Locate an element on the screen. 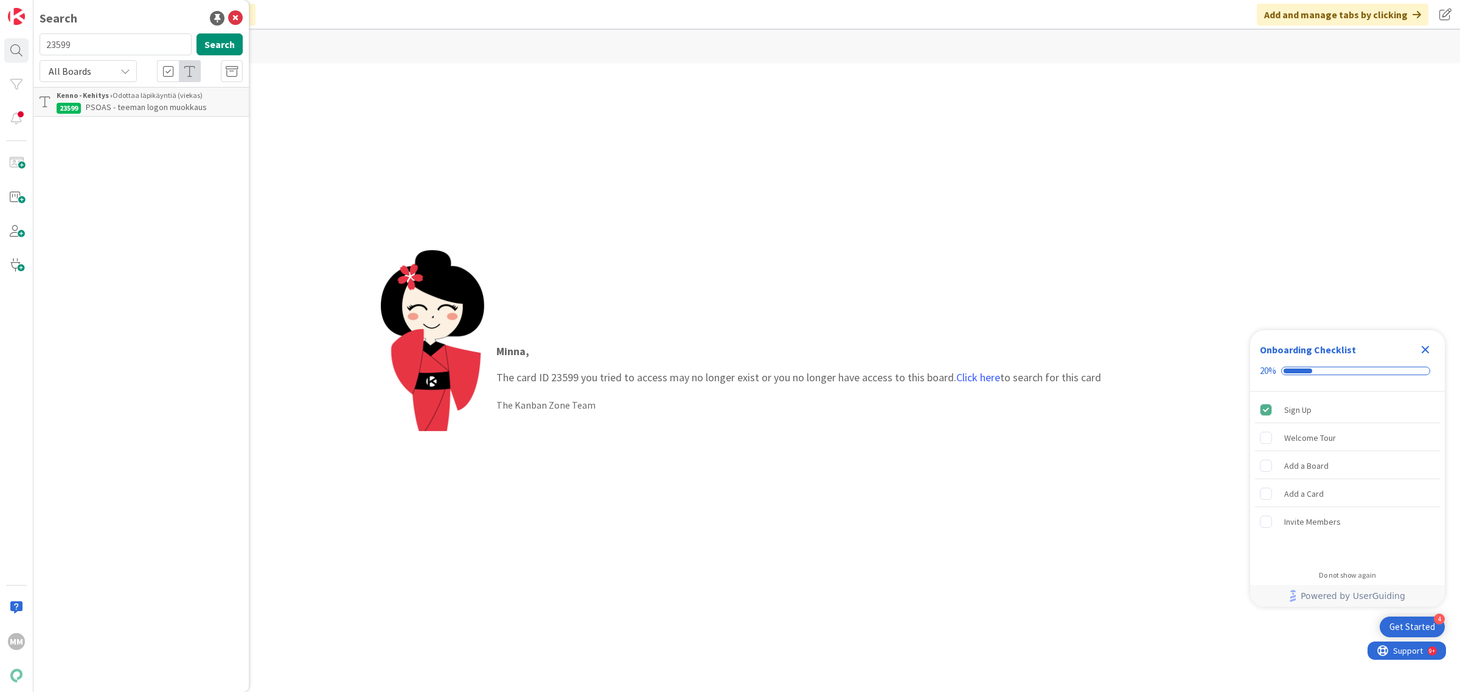  b: Kenno - Kehitys › is located at coordinates (85, 95).